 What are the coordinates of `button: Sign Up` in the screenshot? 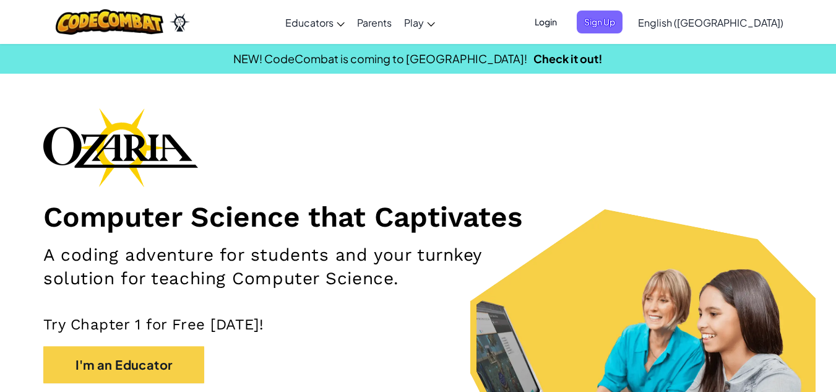 It's located at (600, 22).